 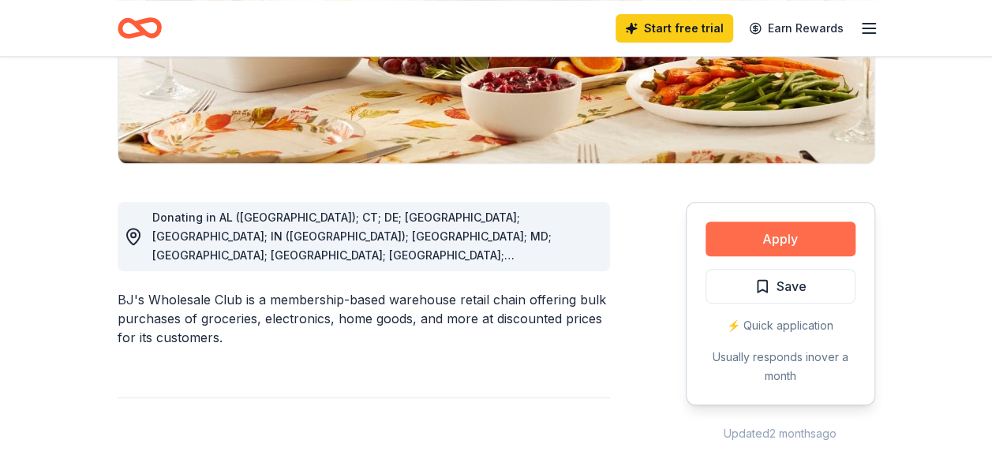 I want to click on a: Start free trial, so click(x=674, y=28).